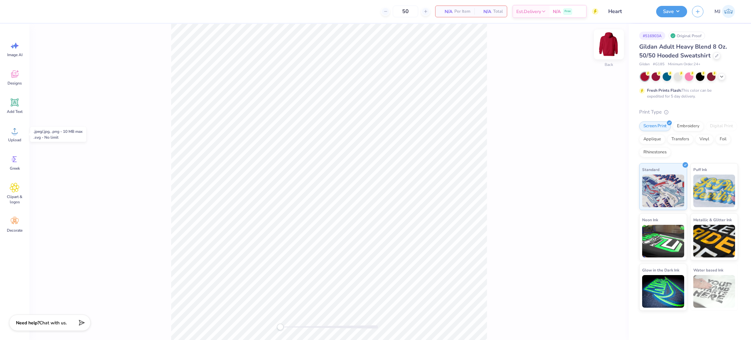 The width and height of the screenshot is (751, 340). Describe the element at coordinates (650, 219) in the screenshot. I see `span: Neon Ink` at that location.